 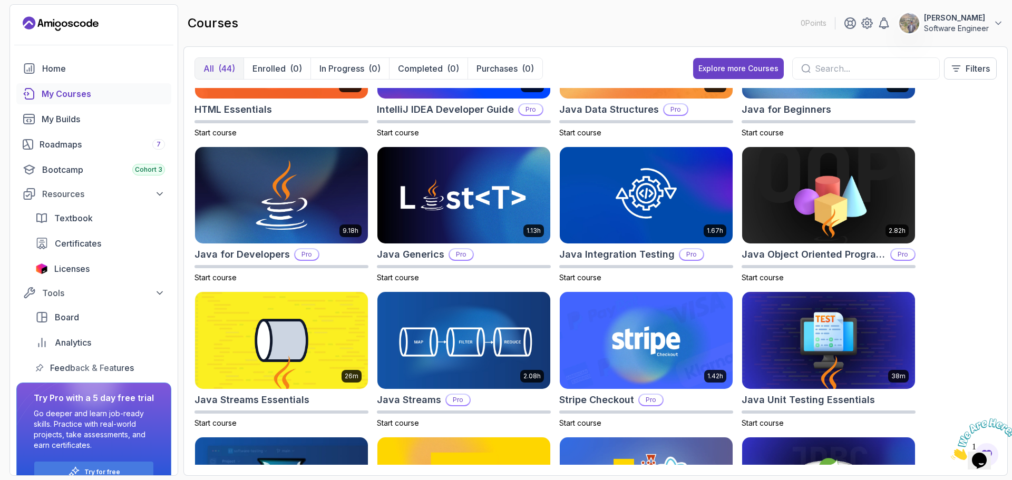 What do you see at coordinates (94, 144) in the screenshot?
I see `a: roadmaps` at bounding box center [94, 144].